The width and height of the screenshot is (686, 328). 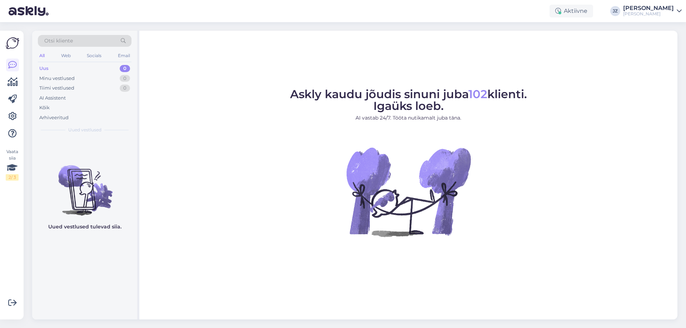 I want to click on div: Arhiveeritud, so click(x=54, y=118).